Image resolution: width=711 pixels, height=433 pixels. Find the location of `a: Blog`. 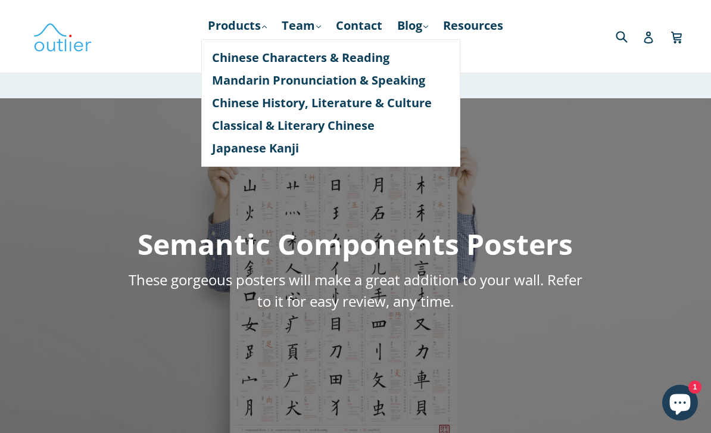

a: Blog is located at coordinates (413, 26).